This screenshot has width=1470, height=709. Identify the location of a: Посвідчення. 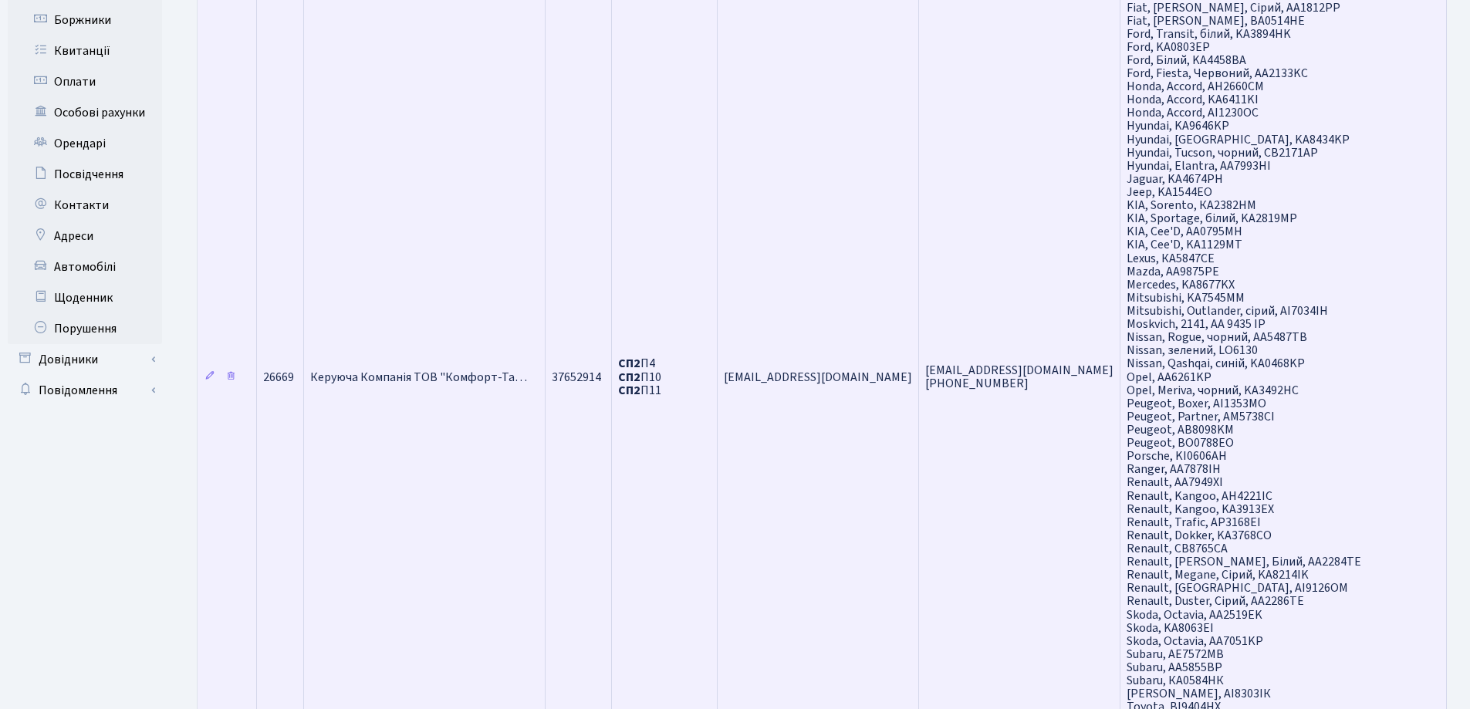
(85, 174).